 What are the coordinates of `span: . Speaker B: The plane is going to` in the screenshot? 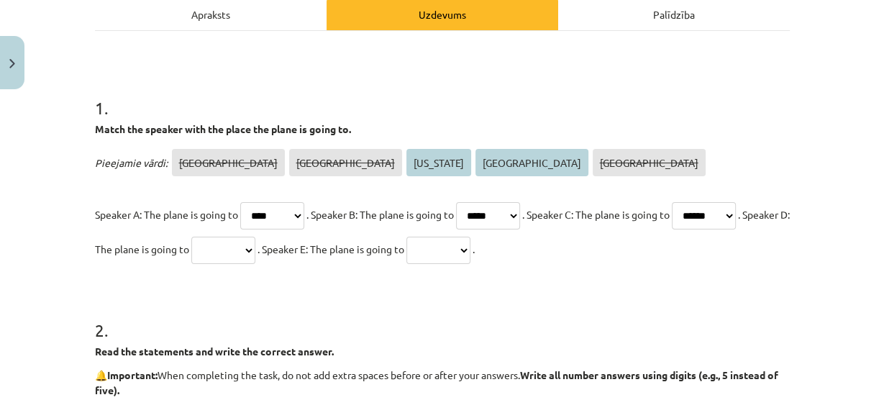 It's located at (380, 214).